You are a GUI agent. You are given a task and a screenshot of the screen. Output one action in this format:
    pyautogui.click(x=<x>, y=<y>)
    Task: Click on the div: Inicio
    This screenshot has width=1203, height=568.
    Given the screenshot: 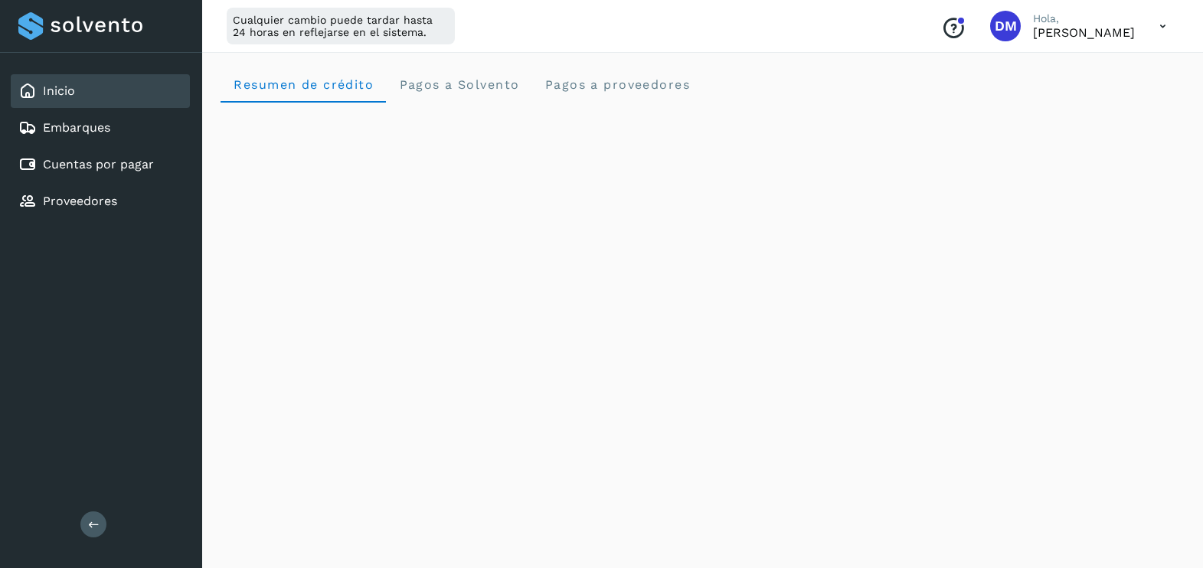 What is the action you would take?
    pyautogui.click(x=100, y=91)
    